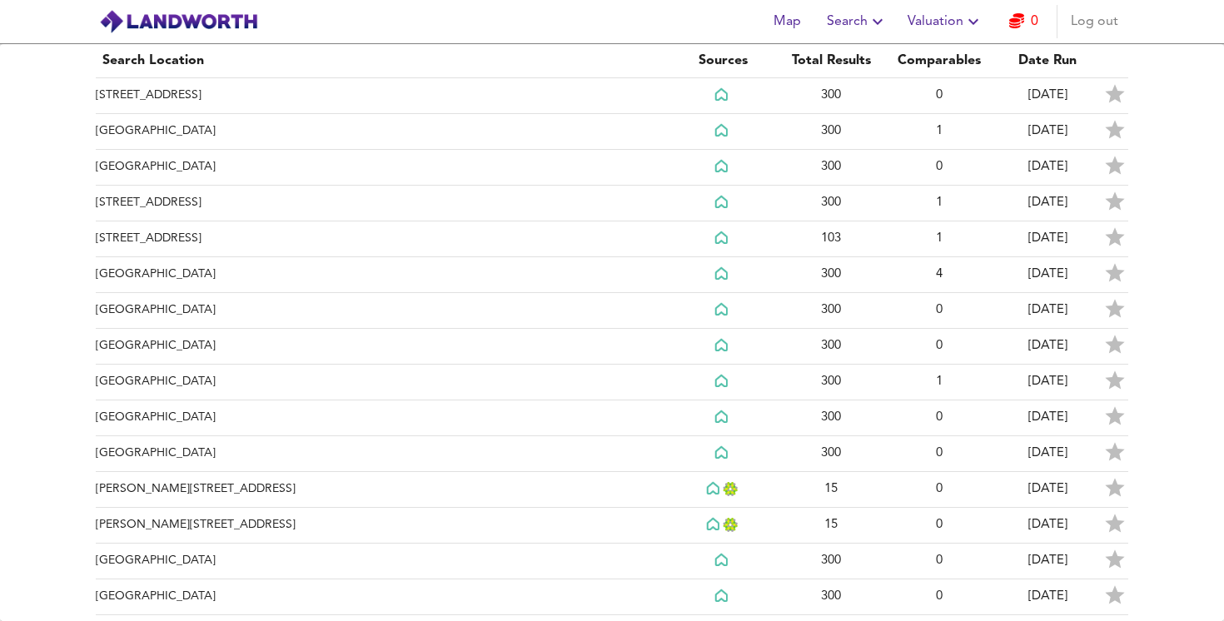 This screenshot has width=1224, height=621. I want to click on span: Map, so click(787, 22).